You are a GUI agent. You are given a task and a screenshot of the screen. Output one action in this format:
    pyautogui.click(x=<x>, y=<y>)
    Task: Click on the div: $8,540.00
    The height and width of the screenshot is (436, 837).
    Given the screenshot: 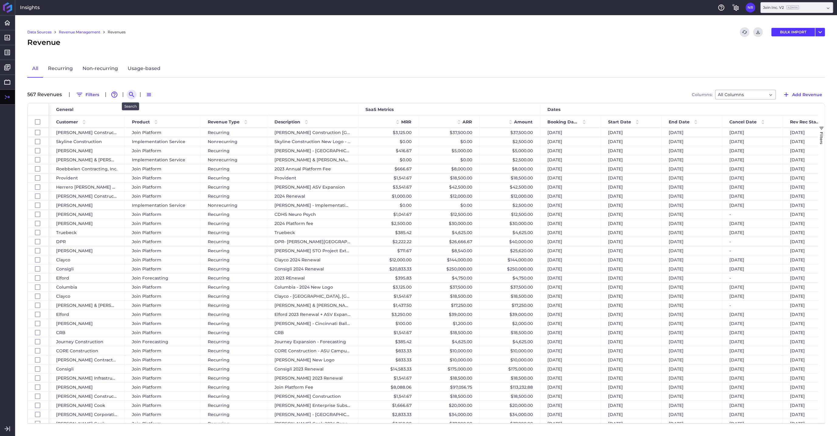 What is the action you would take?
    pyautogui.click(x=449, y=251)
    